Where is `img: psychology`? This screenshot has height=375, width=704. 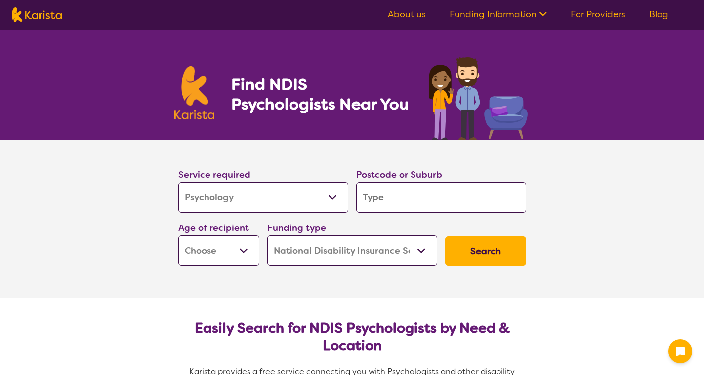 img: psychology is located at coordinates (477, 96).